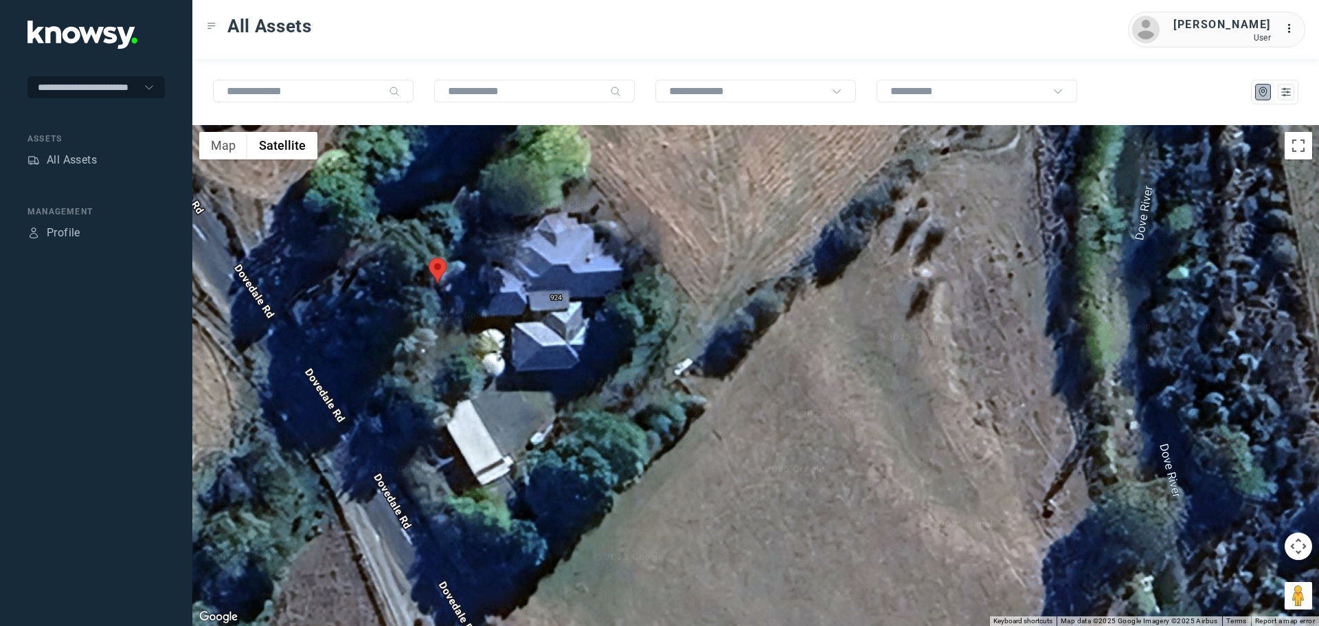  I want to click on img: Google, so click(218, 617).